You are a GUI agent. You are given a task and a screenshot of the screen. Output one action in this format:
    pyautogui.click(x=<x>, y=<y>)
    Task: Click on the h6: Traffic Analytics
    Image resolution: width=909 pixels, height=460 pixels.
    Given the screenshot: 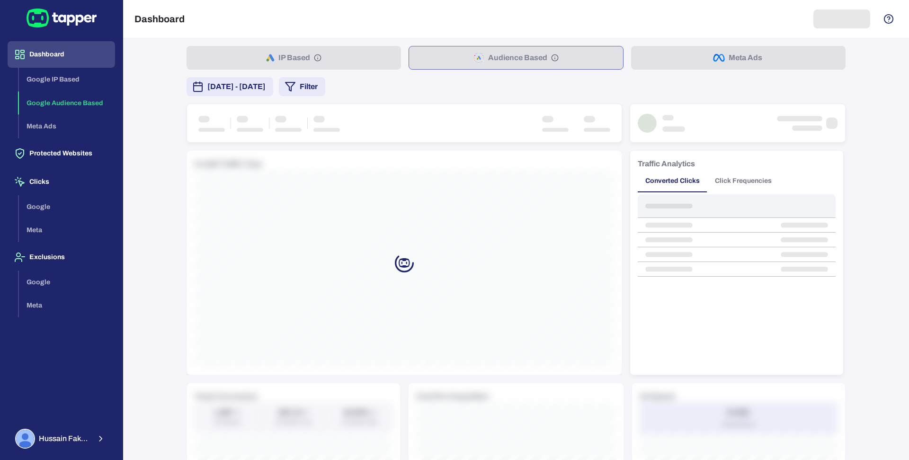 What is the action you would take?
    pyautogui.click(x=666, y=164)
    